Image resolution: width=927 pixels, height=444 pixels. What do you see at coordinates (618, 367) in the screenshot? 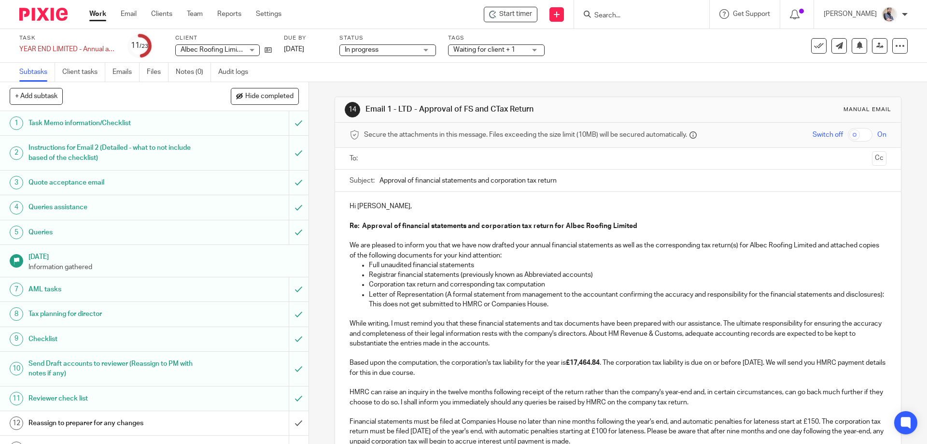
I see `p: Based upon the computation, the corporation's tax liability for the year is . The corporation tax...` at bounding box center [618, 367].